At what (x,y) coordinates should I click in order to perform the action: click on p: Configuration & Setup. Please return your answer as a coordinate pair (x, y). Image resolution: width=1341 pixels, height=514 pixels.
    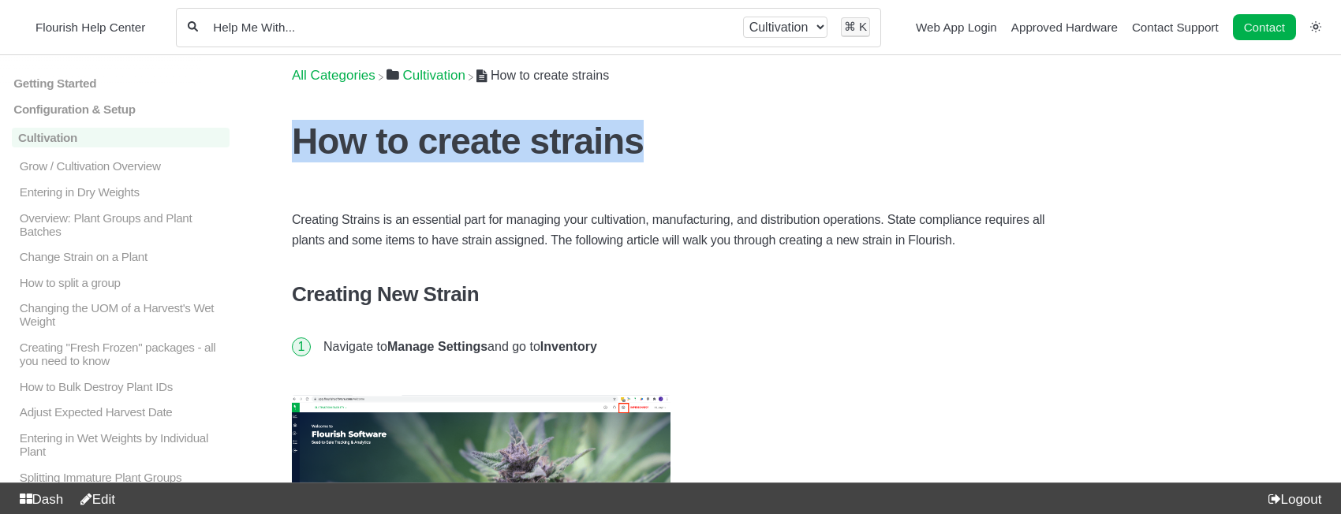
    Looking at the image, I should click on (121, 108).